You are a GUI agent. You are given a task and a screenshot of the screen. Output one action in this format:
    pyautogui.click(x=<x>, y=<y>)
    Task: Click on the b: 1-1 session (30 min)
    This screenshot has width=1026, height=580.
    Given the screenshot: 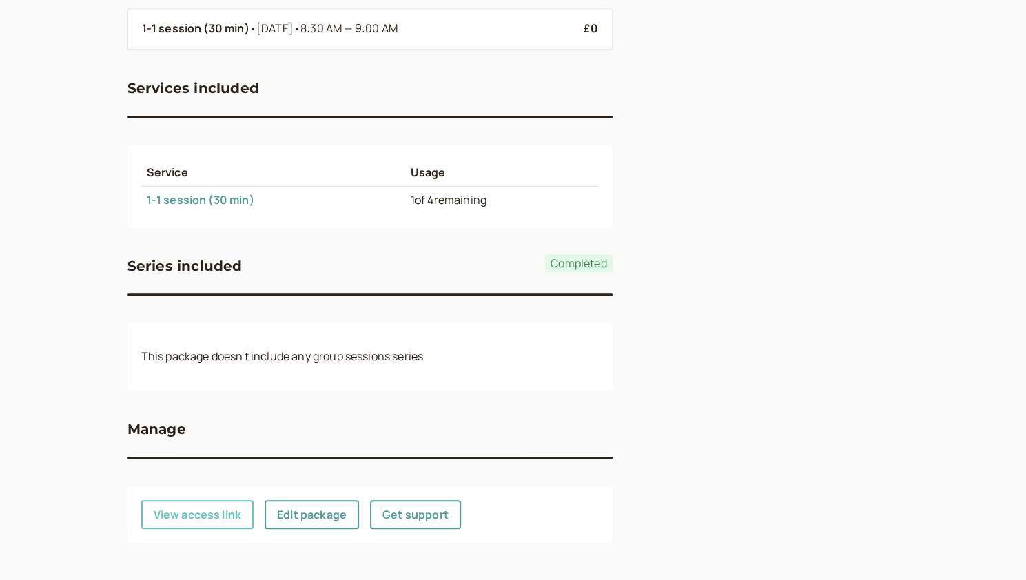 What is the action you would take?
    pyautogui.click(x=196, y=29)
    